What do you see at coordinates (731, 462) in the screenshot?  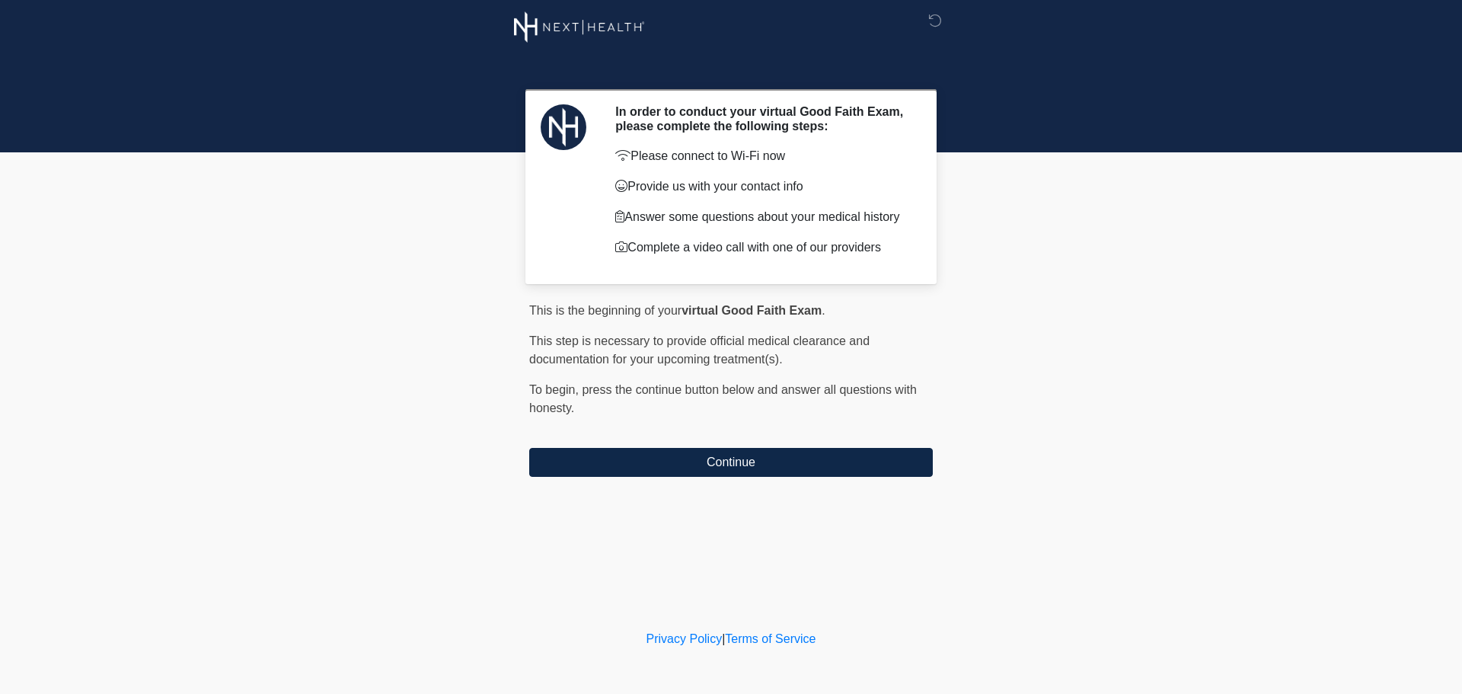 I see `button: Continue` at bounding box center [731, 462].